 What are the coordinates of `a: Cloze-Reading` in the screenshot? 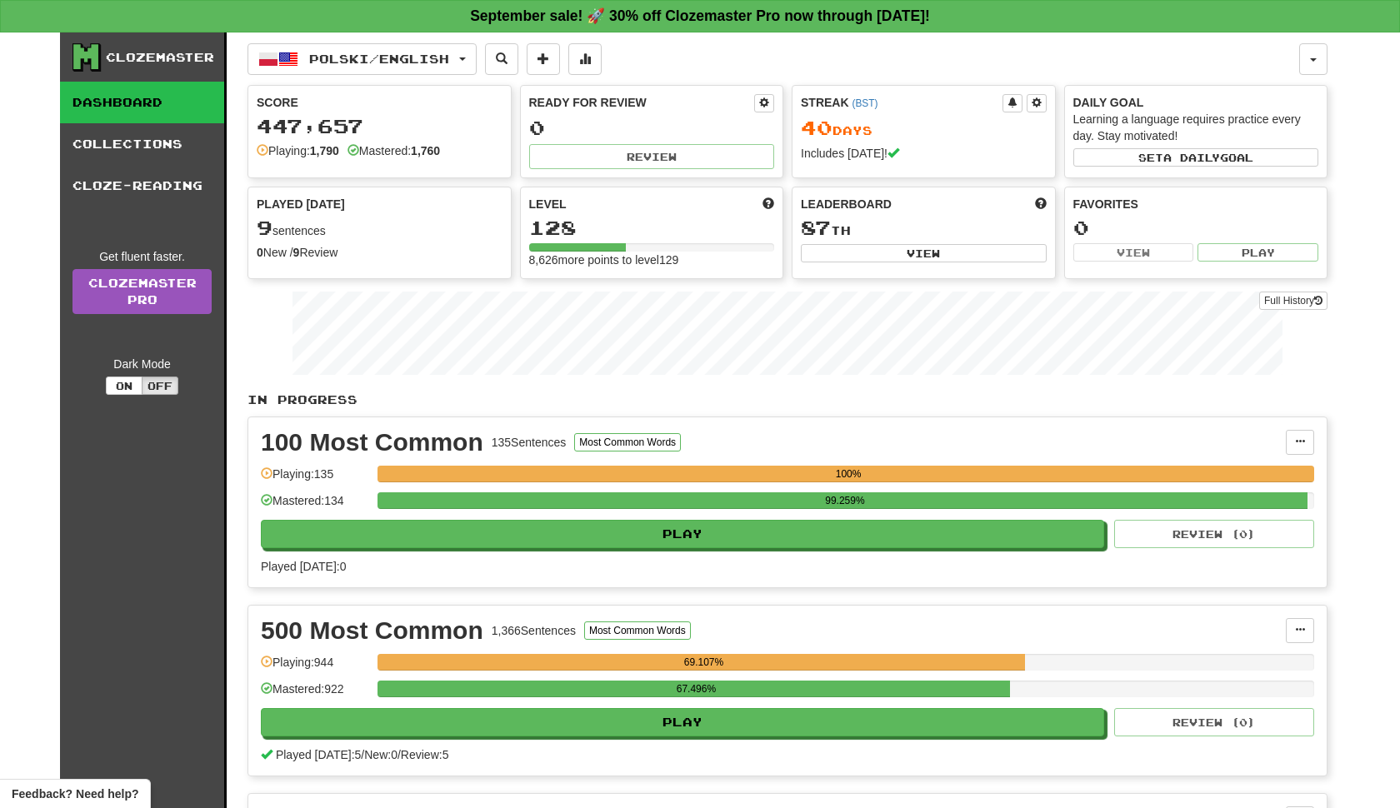 It's located at (142, 186).